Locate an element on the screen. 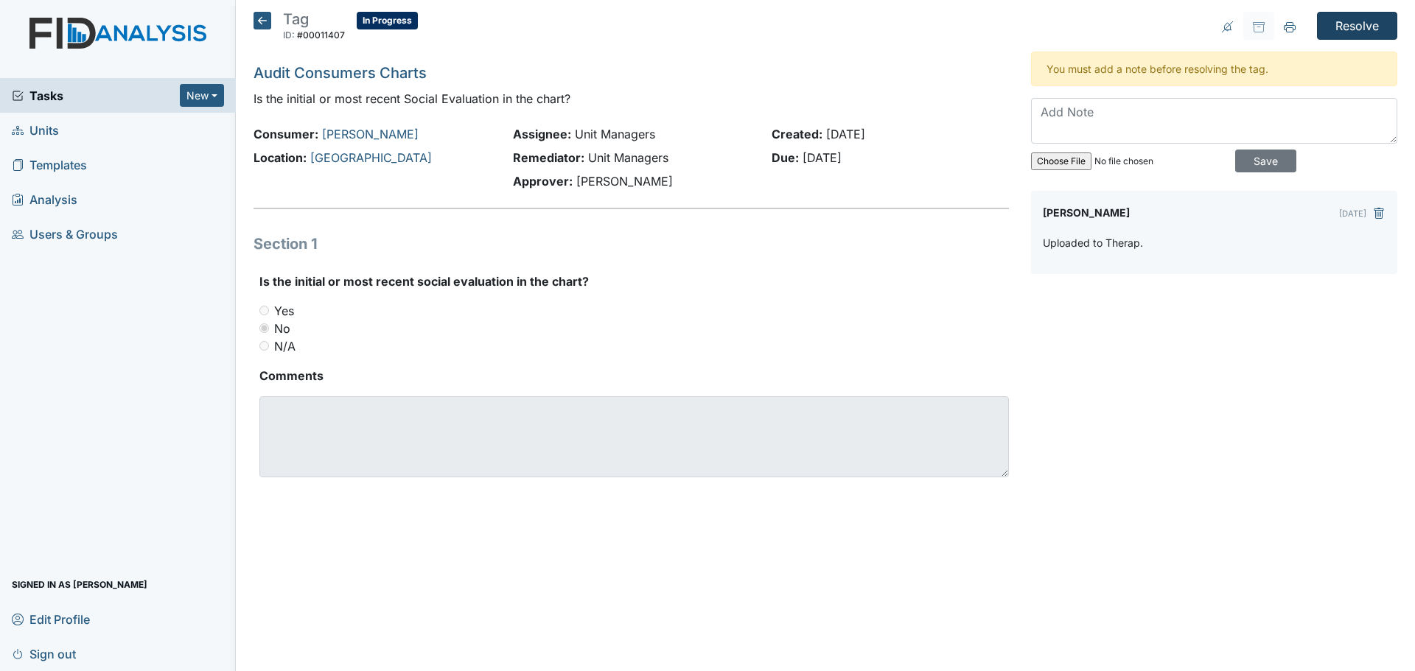 This screenshot has height=671, width=1415. input: Yes is located at coordinates (264, 310).